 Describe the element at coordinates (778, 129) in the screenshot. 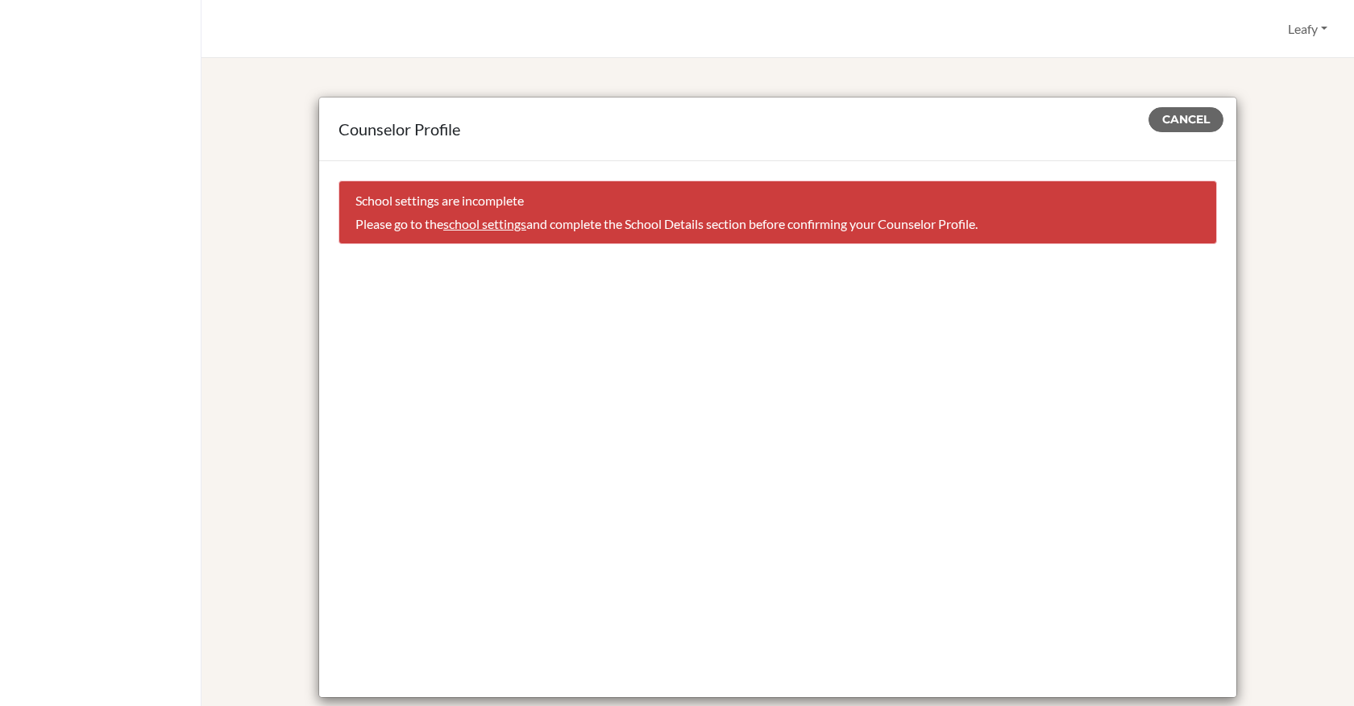

I see `div: Counselor Profile` at that location.